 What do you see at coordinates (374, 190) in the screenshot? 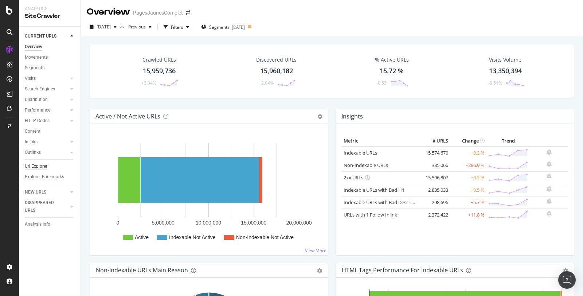
I see `a: Indexable URLs with Bad H1` at bounding box center [374, 190].